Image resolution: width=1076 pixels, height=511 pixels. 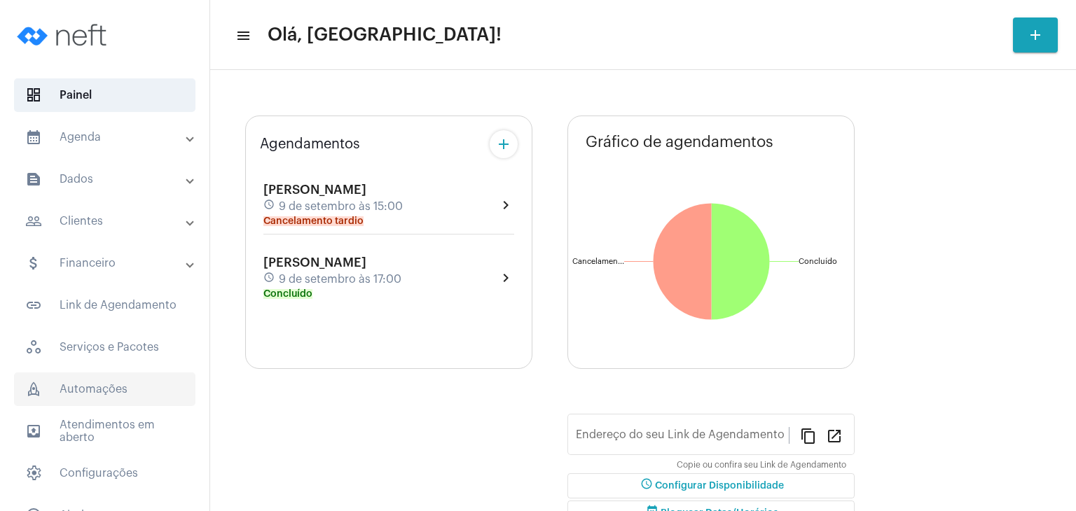 I want to click on mat-panel-title: Dados, so click(x=106, y=179).